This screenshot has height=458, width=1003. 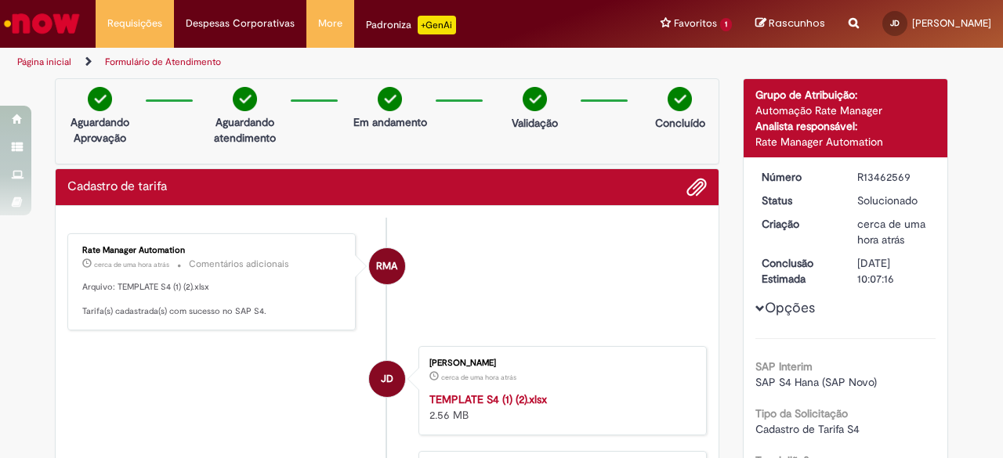 What do you see at coordinates (534, 123) in the screenshot?
I see `p: Validação` at bounding box center [534, 123].